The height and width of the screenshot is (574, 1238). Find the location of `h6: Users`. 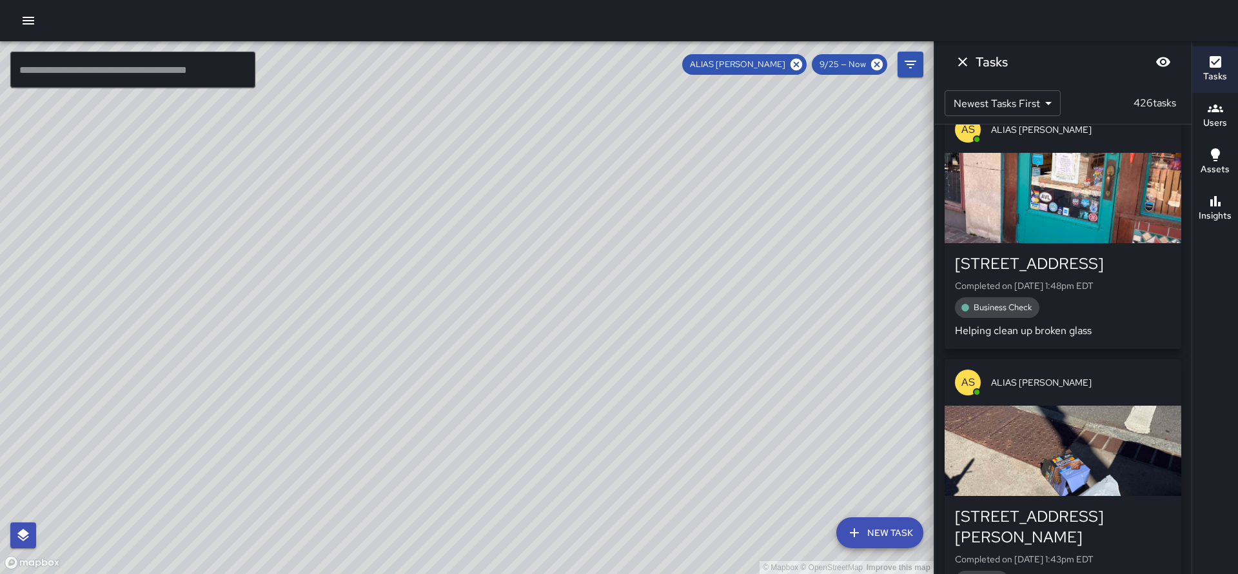

h6: Users is located at coordinates (1215, 123).